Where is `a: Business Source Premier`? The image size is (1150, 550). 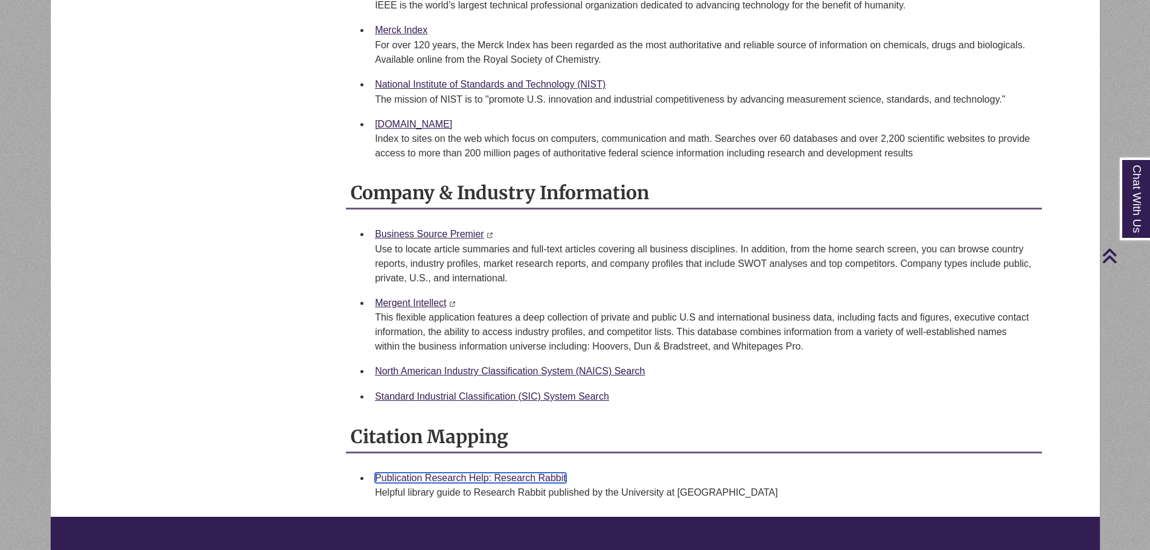
a: Business Source Premier is located at coordinates (429, 234).